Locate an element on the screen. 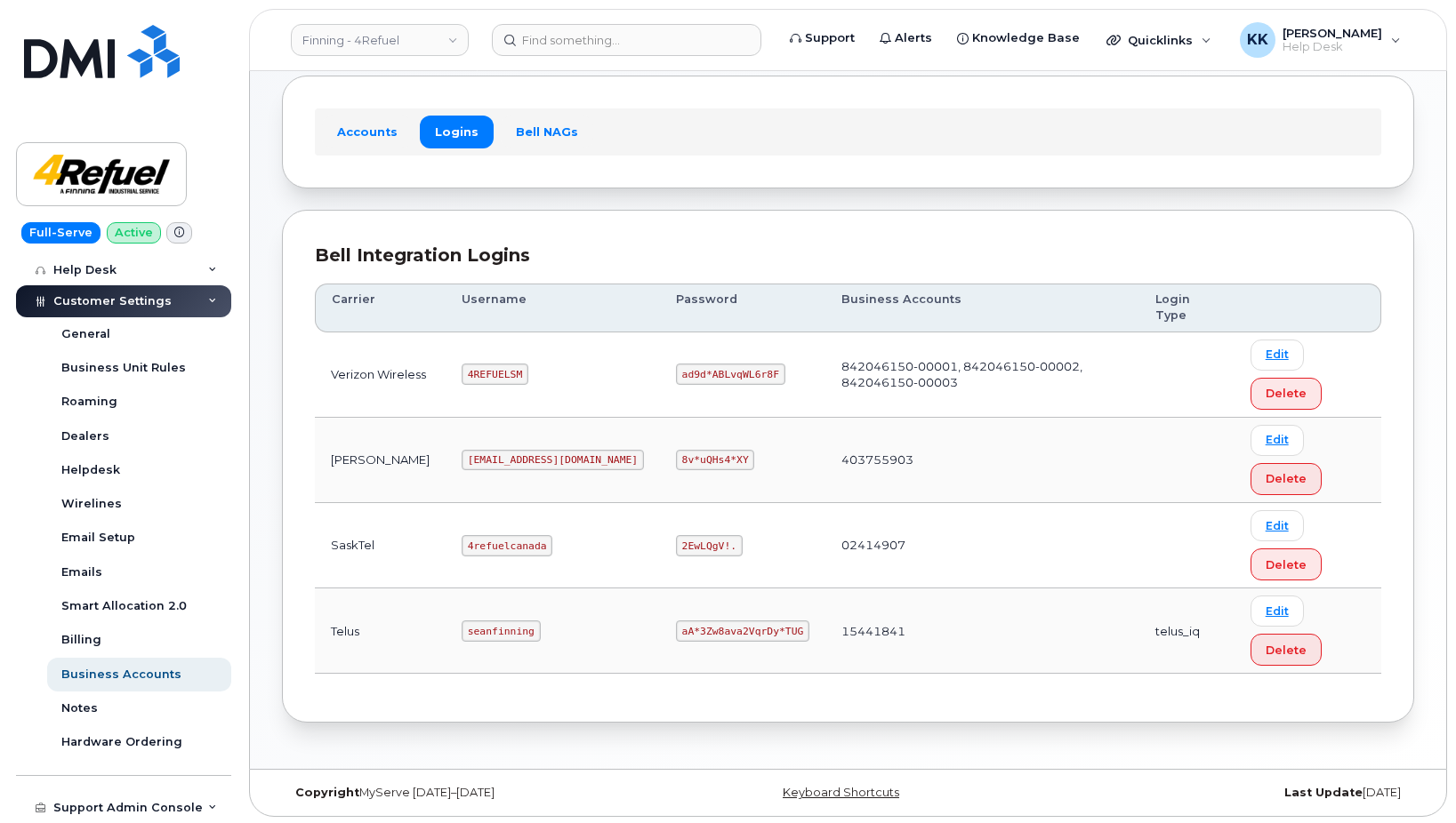  a: Keyboard Shortcuts is located at coordinates (841, 792).